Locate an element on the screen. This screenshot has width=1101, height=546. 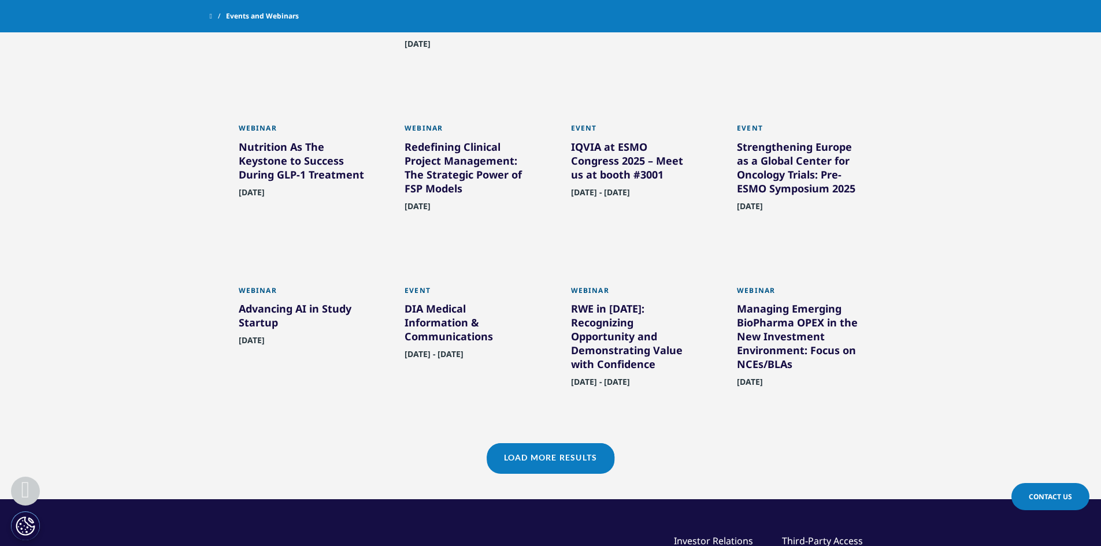
button: Cookies Settings is located at coordinates (25, 526).